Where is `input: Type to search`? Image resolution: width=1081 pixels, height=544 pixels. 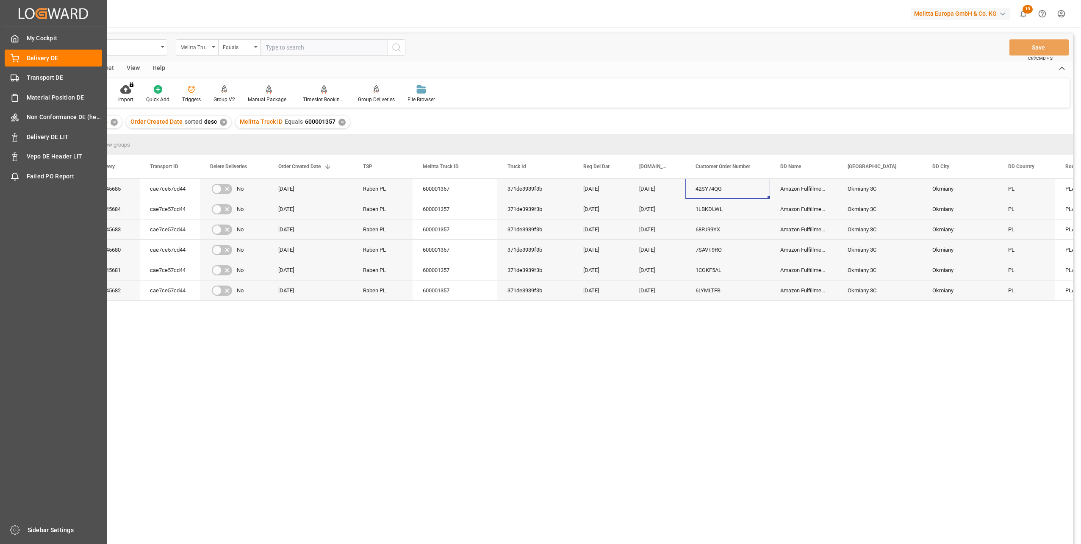
input: Type to search is located at coordinates (324, 47).